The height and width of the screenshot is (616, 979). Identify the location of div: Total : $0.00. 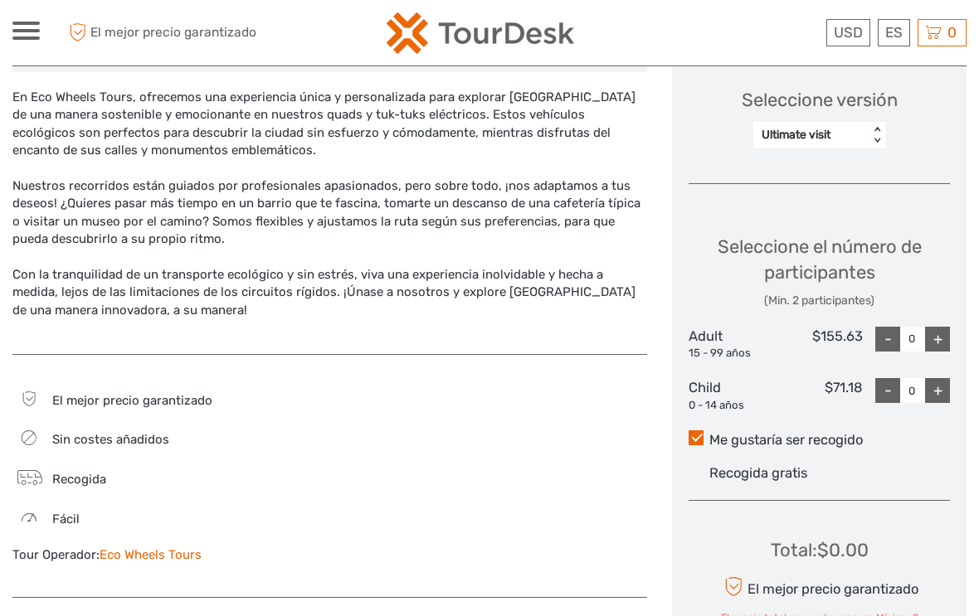
(820, 550).